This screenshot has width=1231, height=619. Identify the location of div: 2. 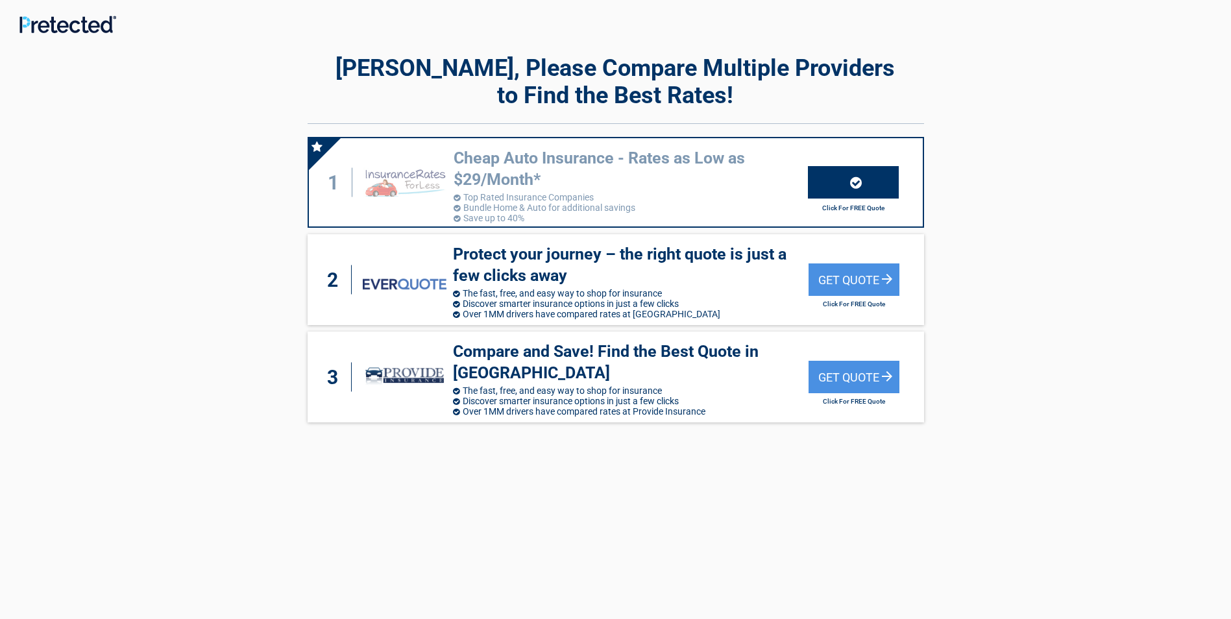
(336, 280).